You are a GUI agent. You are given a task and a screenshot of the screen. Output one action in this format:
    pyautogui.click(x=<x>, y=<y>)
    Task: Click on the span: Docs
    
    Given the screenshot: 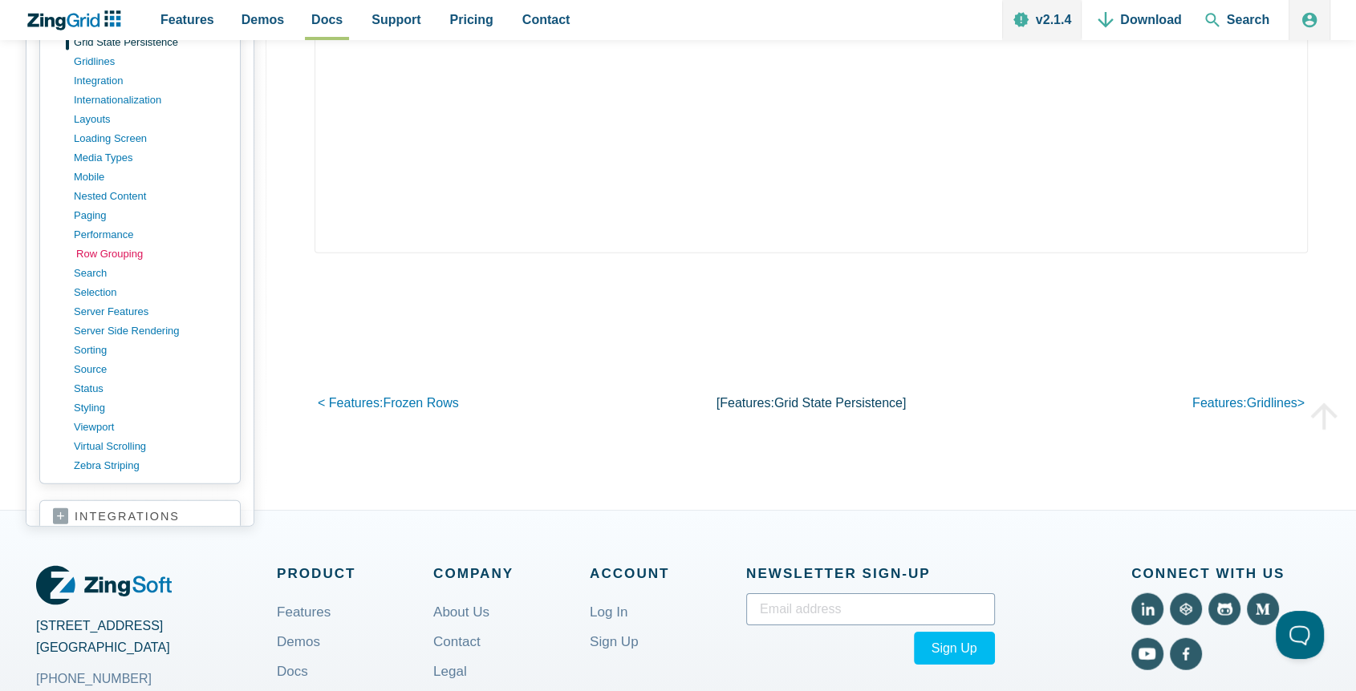 What is the action you would take?
    pyautogui.click(x=326, y=19)
    